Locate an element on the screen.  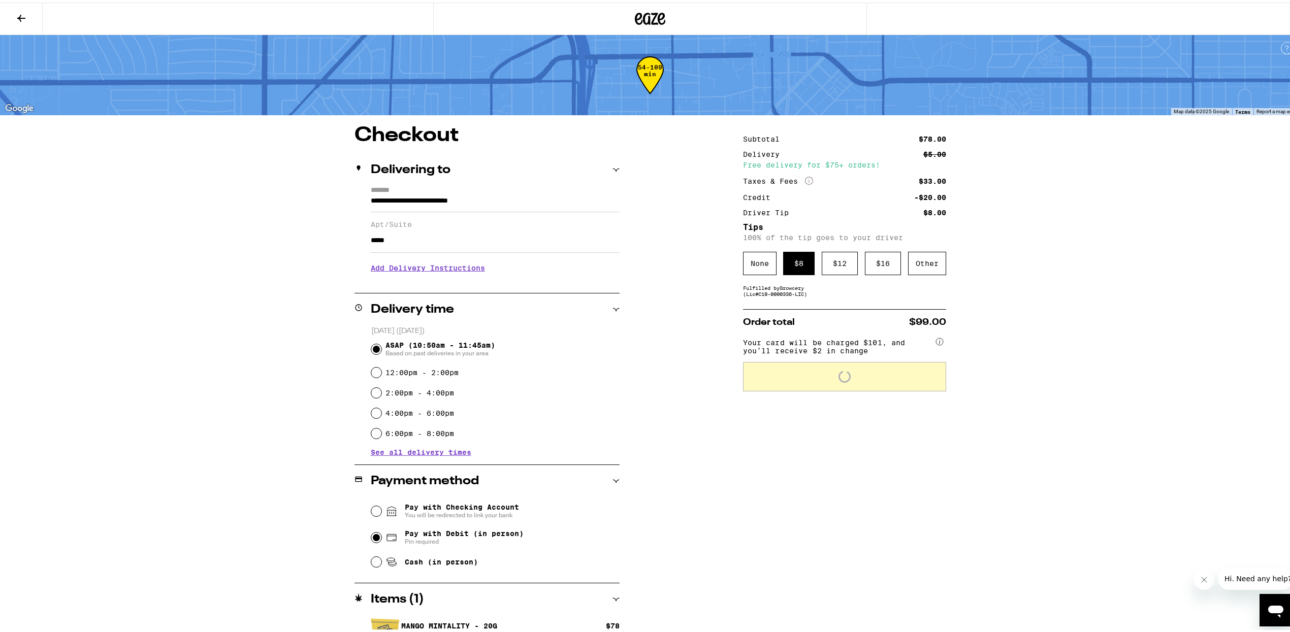
span: You will be redirected to link your bank is located at coordinates (461, 513).